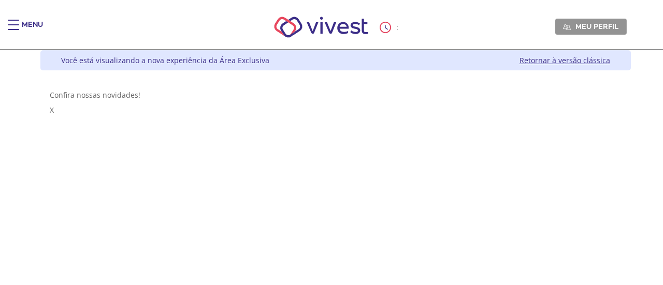  Describe the element at coordinates (52, 110) in the screenshot. I see `span: X` at that location.